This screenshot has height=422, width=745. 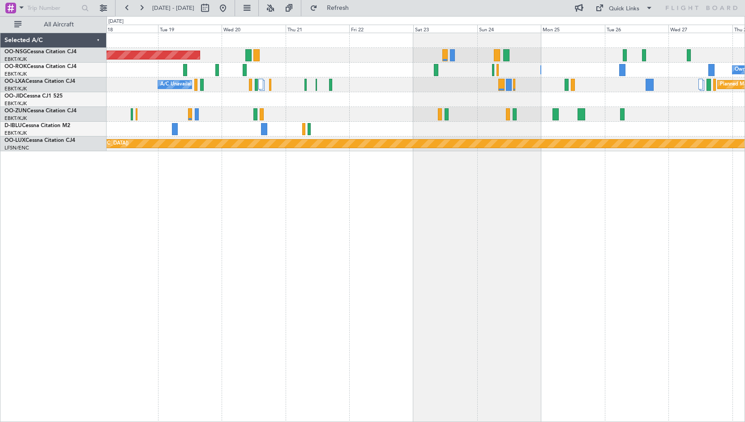 What do you see at coordinates (40, 67) in the screenshot?
I see `a: OO-ROKCessna Citation CJ4` at bounding box center [40, 67].